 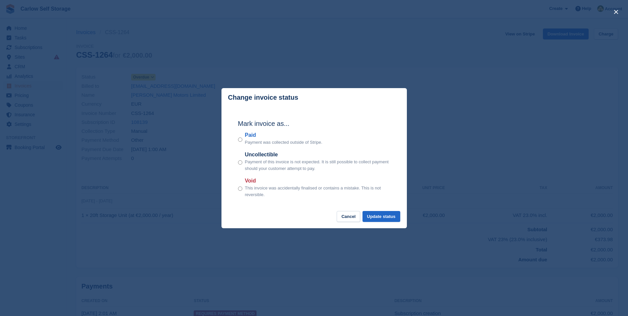 I want to click on p: Change invoice status, so click(x=263, y=97).